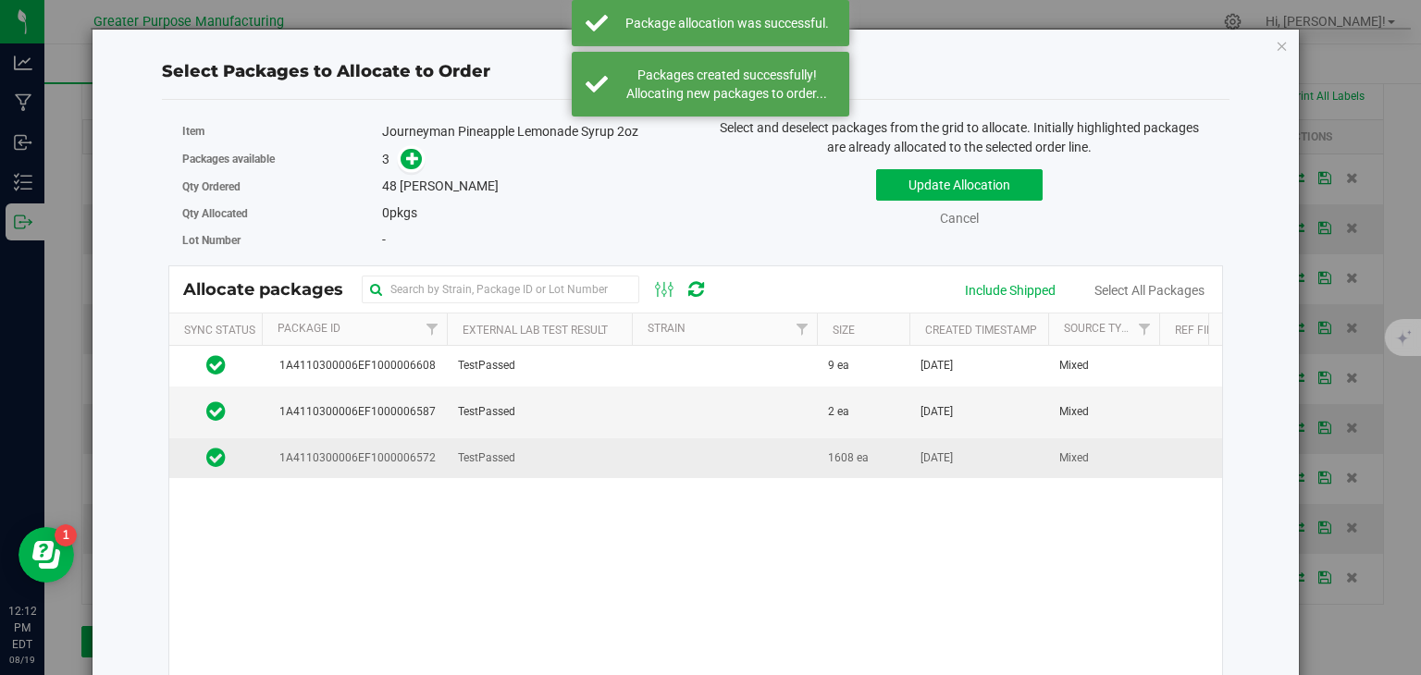 This screenshot has height=675, width=1421. What do you see at coordinates (838, 412) in the screenshot?
I see `span: 2 ea` at bounding box center [838, 412].